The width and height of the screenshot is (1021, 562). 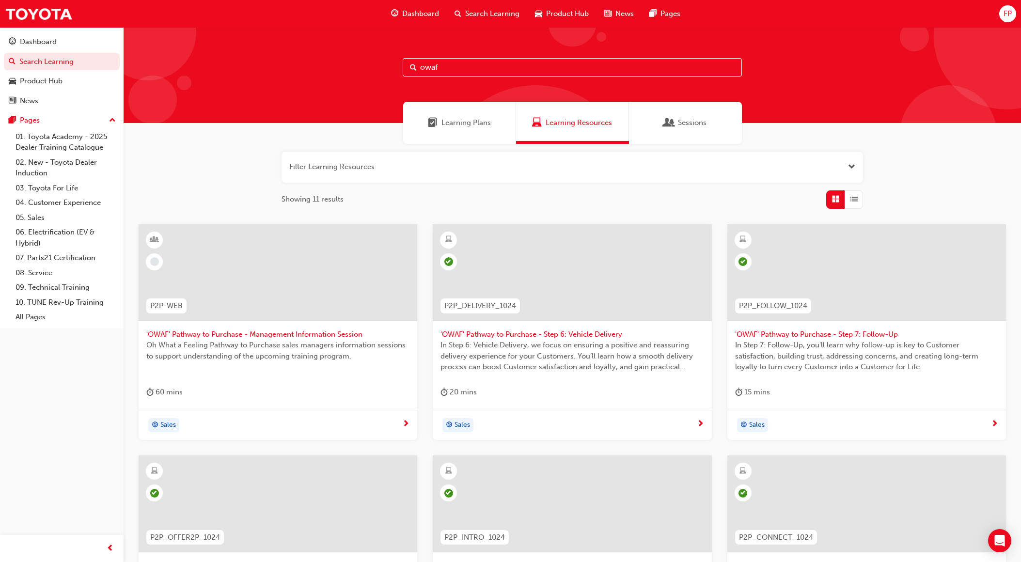 I want to click on span: Dashboard, so click(x=421, y=14).